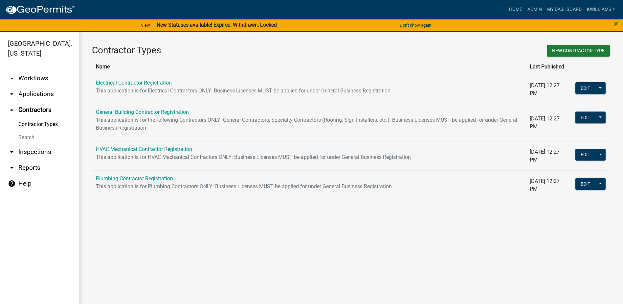 This screenshot has height=304, width=623. What do you see at coordinates (134, 82) in the screenshot?
I see `a: Electrical Contractor Registration` at bounding box center [134, 82].